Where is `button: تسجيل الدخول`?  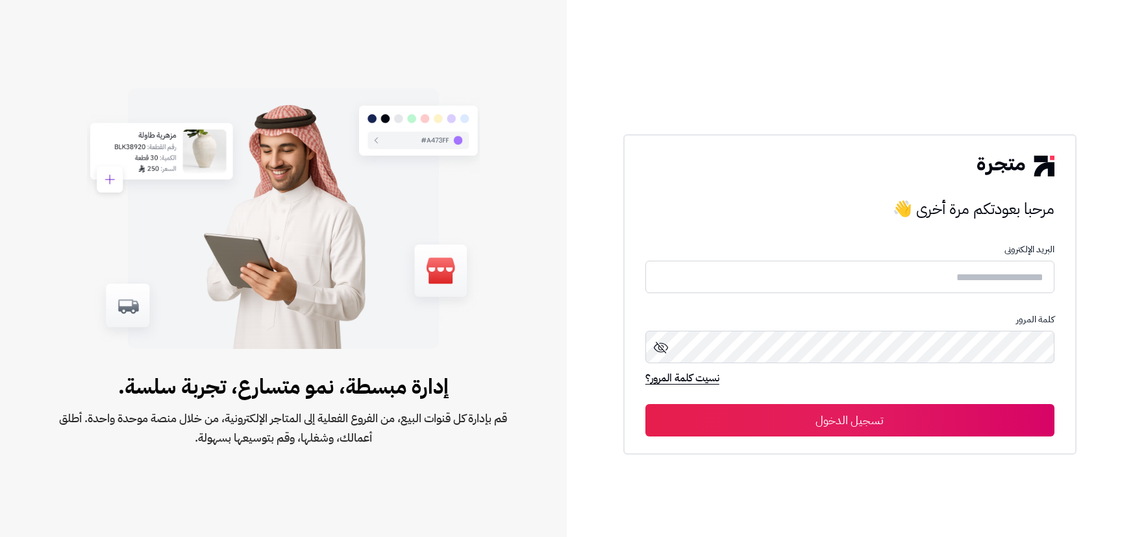
button: تسجيل الدخول is located at coordinates (850, 421).